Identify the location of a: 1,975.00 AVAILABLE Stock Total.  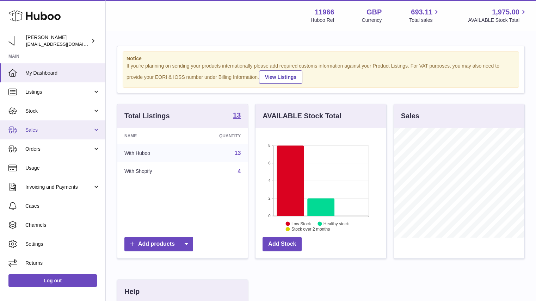
(497, 15).